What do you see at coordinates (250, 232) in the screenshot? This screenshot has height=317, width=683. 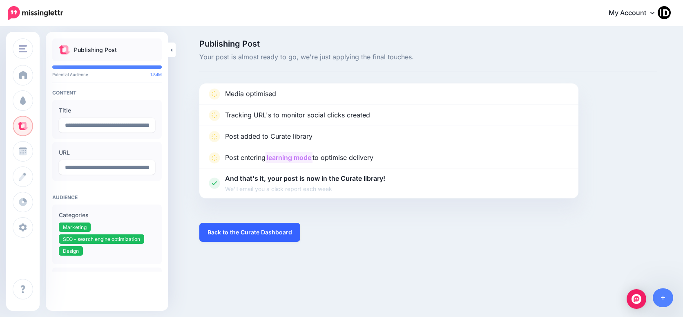 I see `a: Back to the Curate Dashboard` at bounding box center [250, 232].